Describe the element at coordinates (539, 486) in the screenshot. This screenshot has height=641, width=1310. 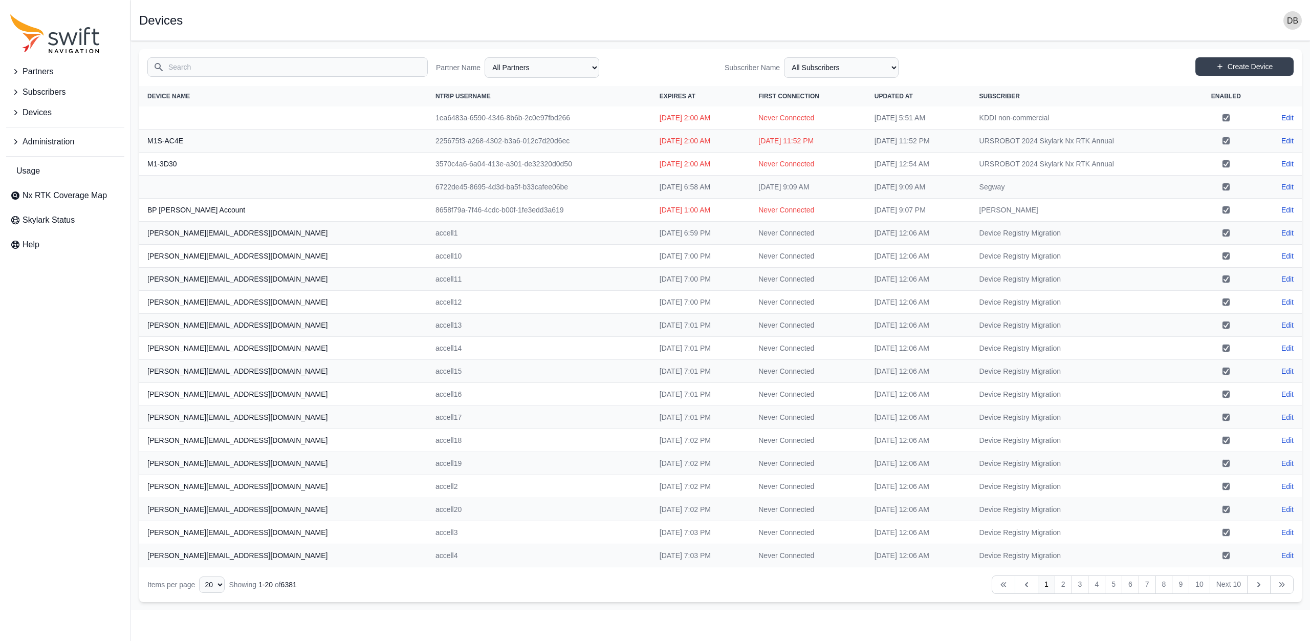
I see `td: accell2` at that location.